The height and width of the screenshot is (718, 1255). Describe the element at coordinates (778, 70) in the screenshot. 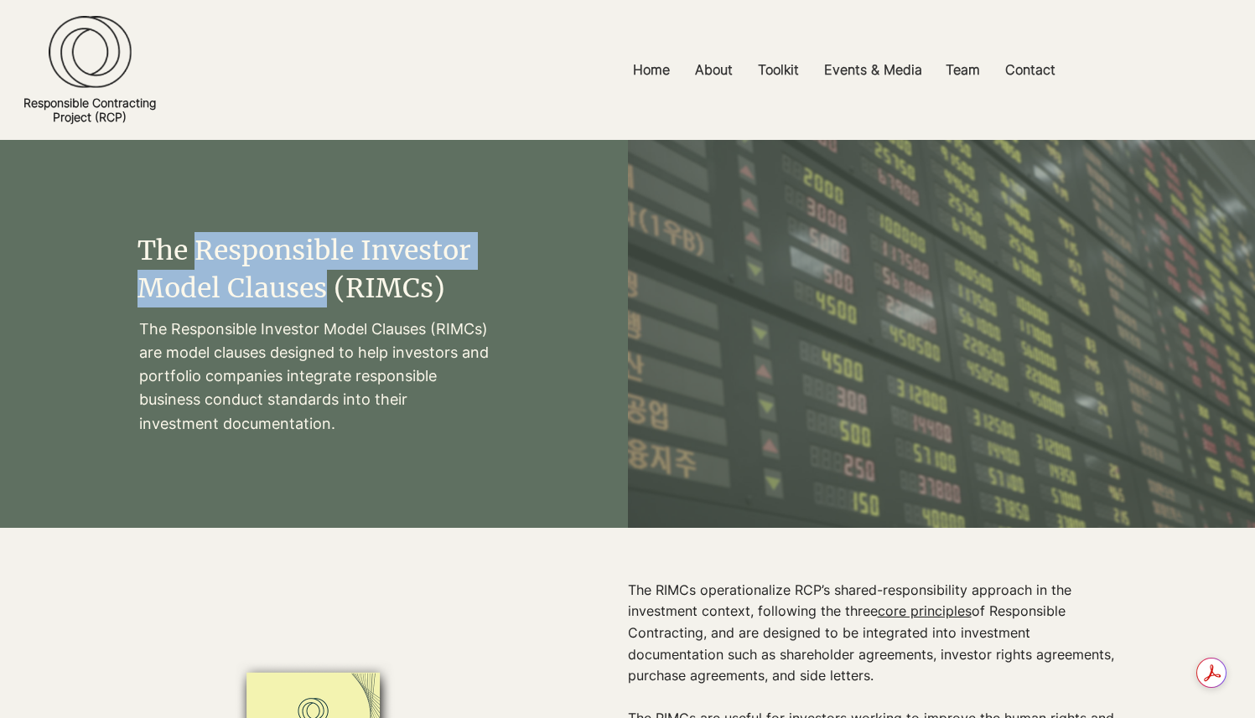

I see `a: Toolkit` at that location.